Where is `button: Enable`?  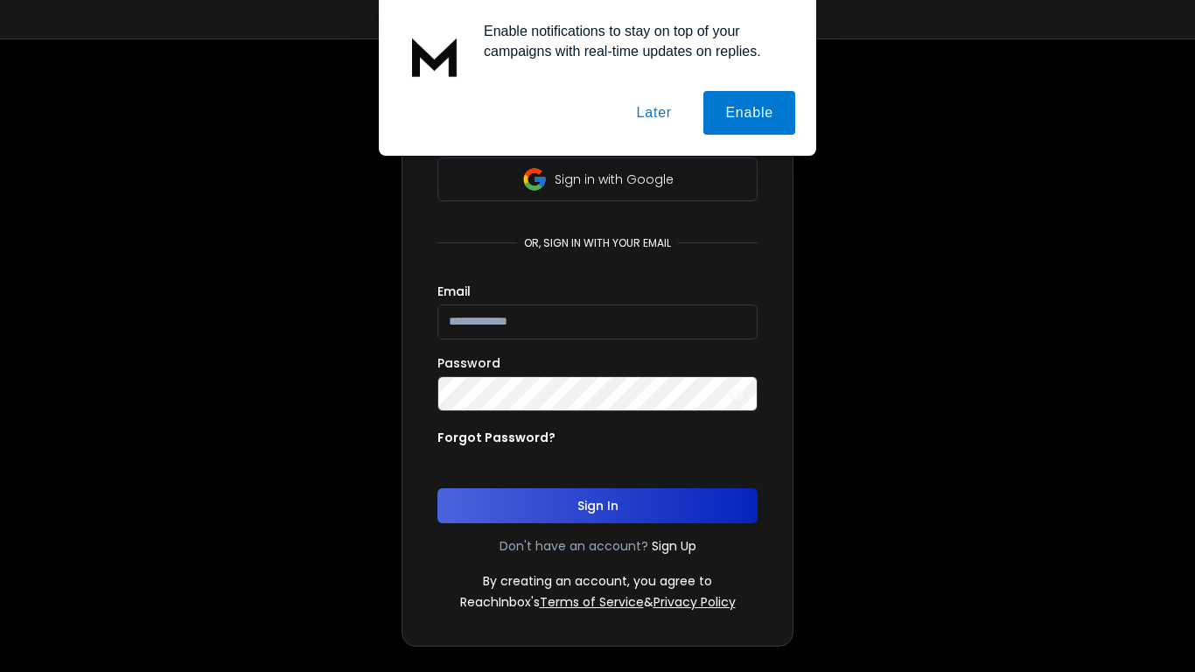
button: Enable is located at coordinates (749, 113).